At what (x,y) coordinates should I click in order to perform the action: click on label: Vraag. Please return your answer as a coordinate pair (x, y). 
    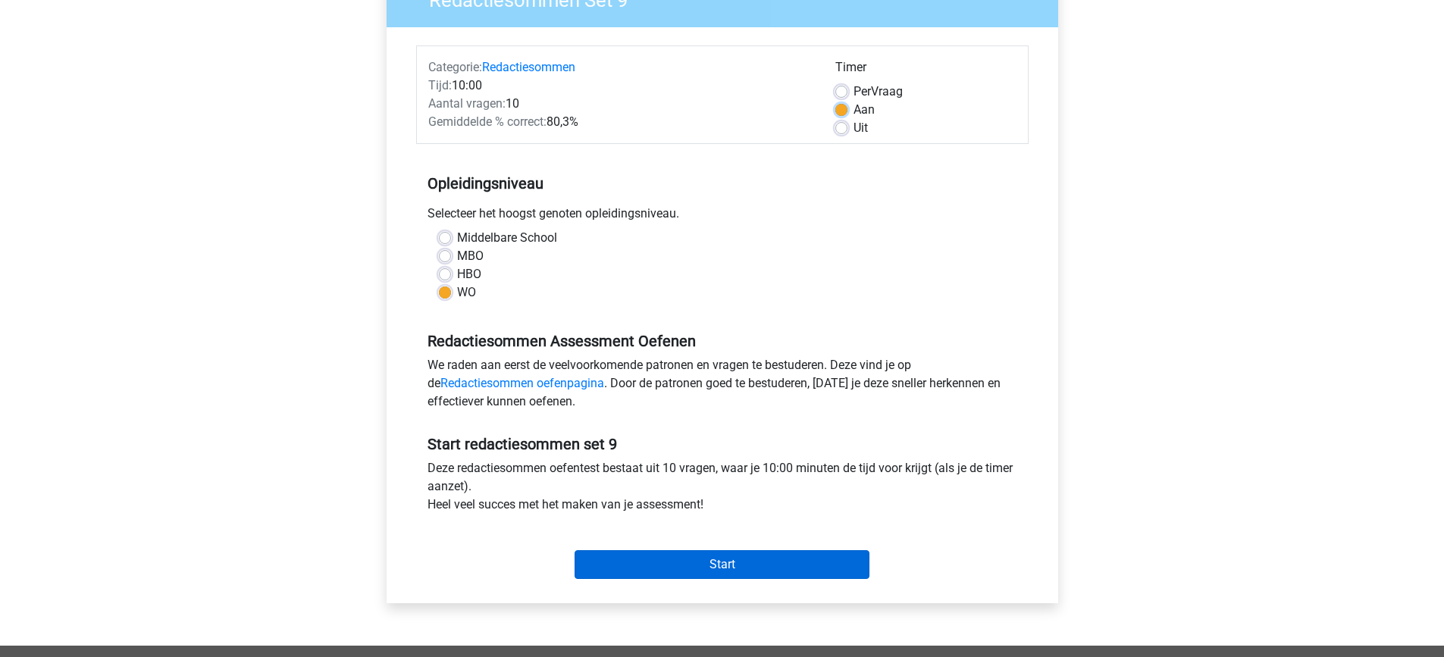
    Looking at the image, I should click on (878, 92).